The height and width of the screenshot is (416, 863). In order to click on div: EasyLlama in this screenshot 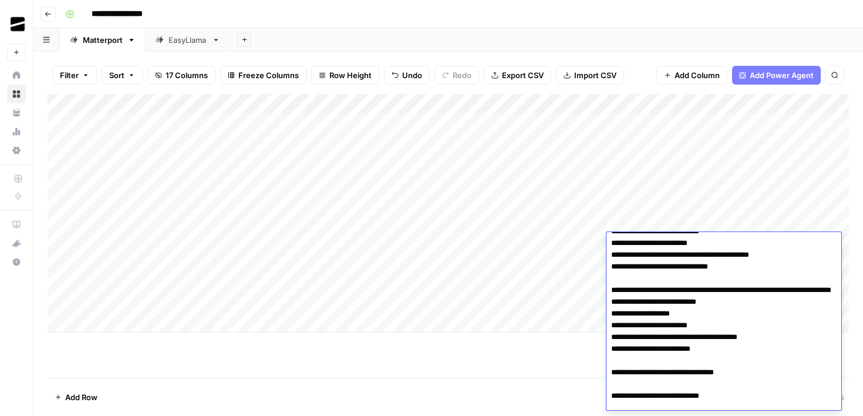, I will do `click(188, 40)`.